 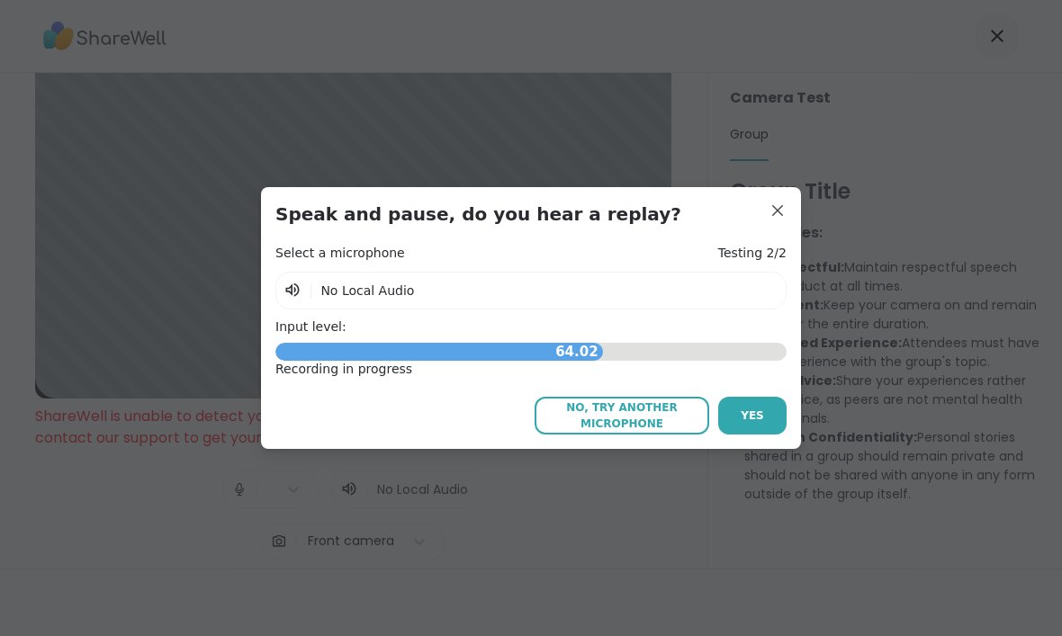 What do you see at coordinates (622, 416) in the screenshot?
I see `button: No, try another microphone` at bounding box center [622, 416].